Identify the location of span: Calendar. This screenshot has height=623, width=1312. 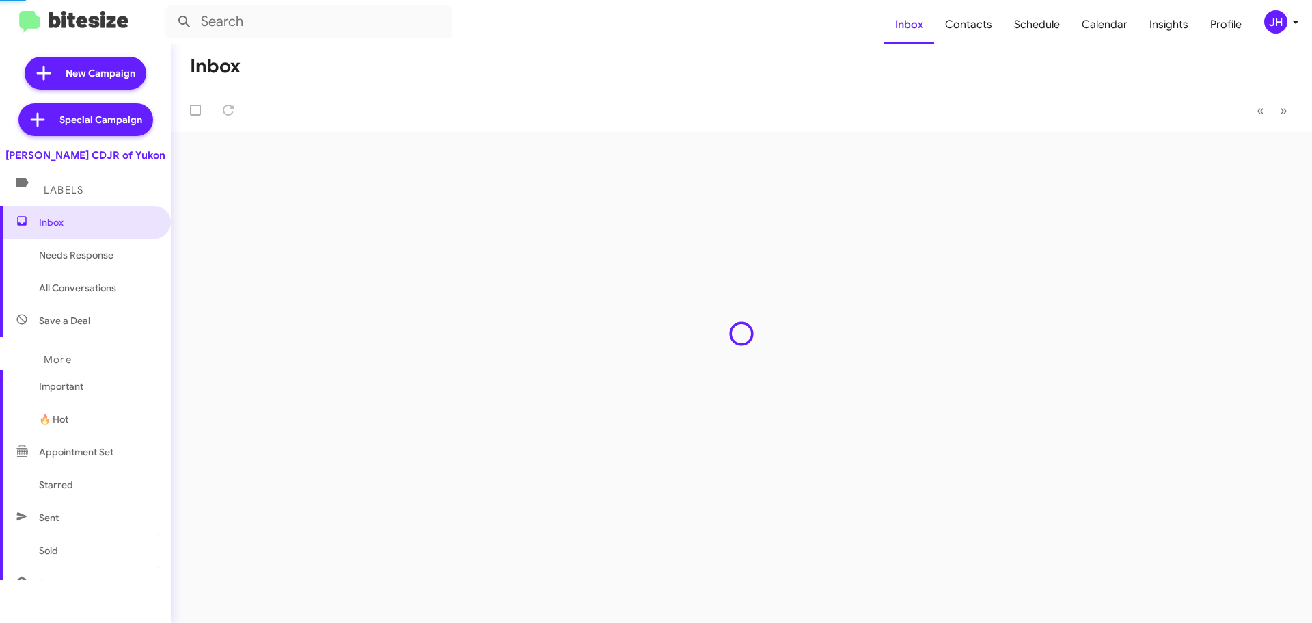
(1105, 25).